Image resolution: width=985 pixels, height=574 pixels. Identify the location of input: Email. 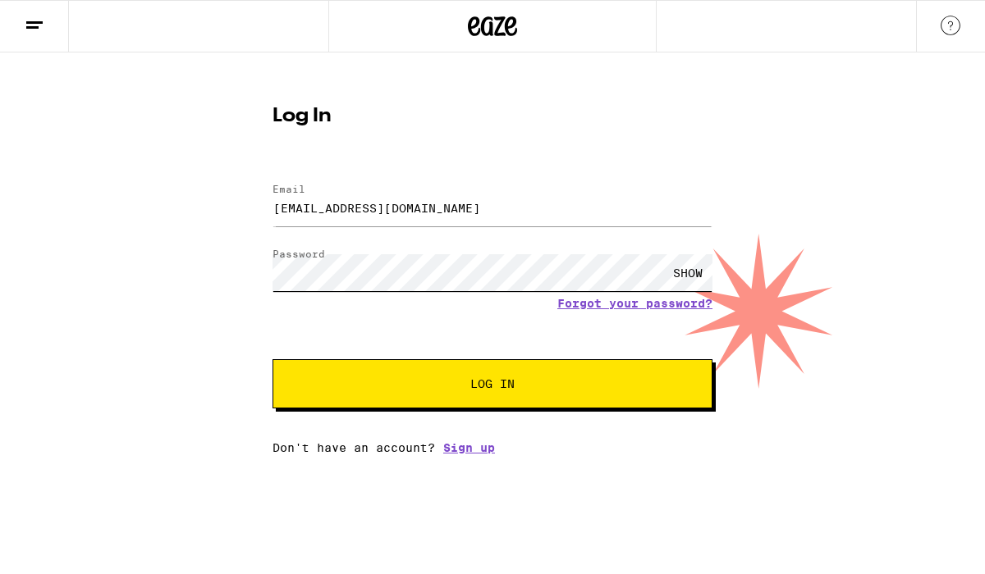
(492, 208).